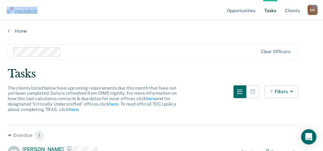 This screenshot has height=151, width=323. I want to click on div: Overdue 1, so click(153, 136).